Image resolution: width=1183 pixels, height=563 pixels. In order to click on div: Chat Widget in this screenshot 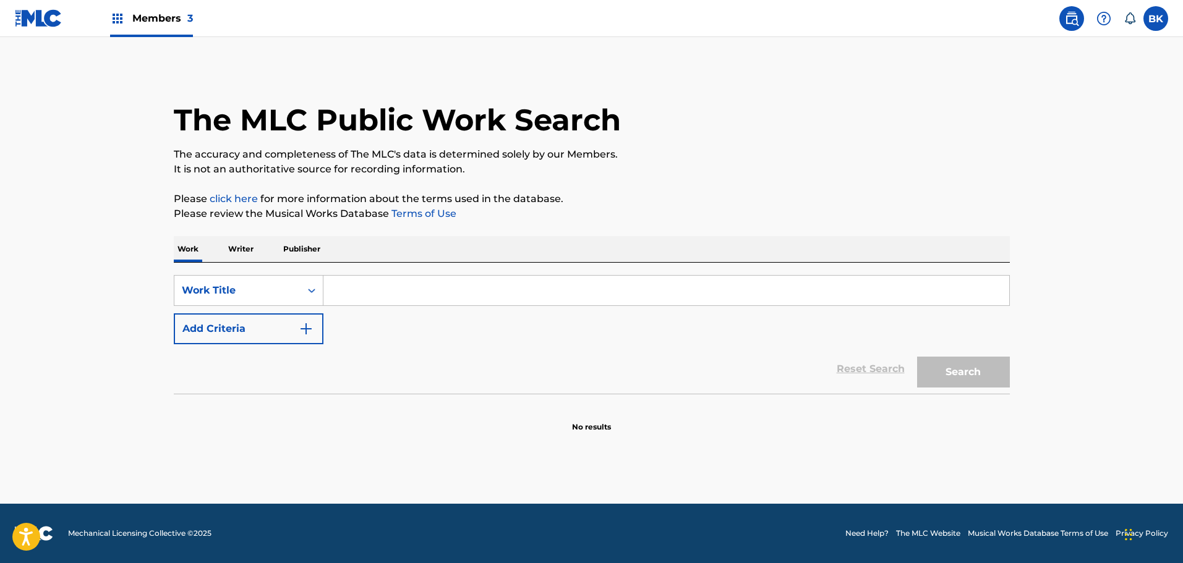, I will do `click(1152, 534)`.